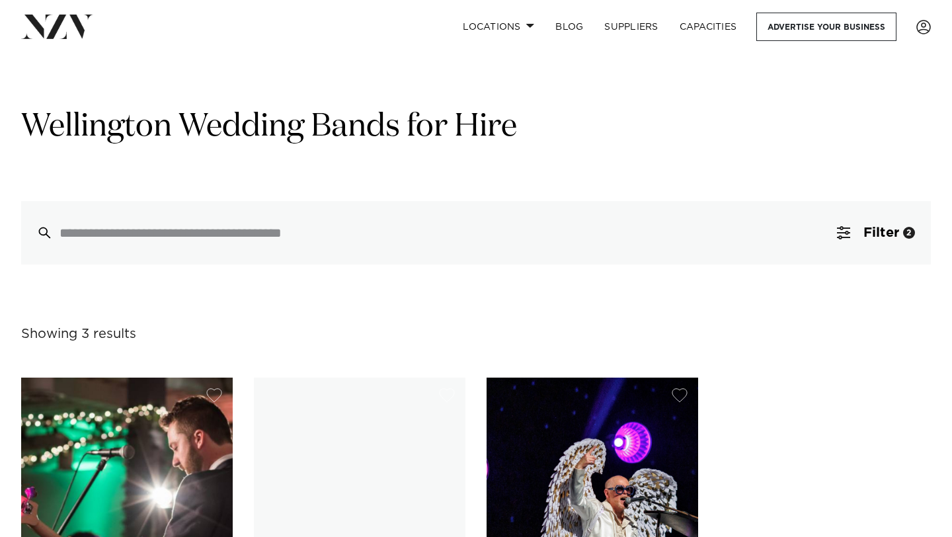 The width and height of the screenshot is (952, 537). I want to click on a: Capacities, so click(708, 26).